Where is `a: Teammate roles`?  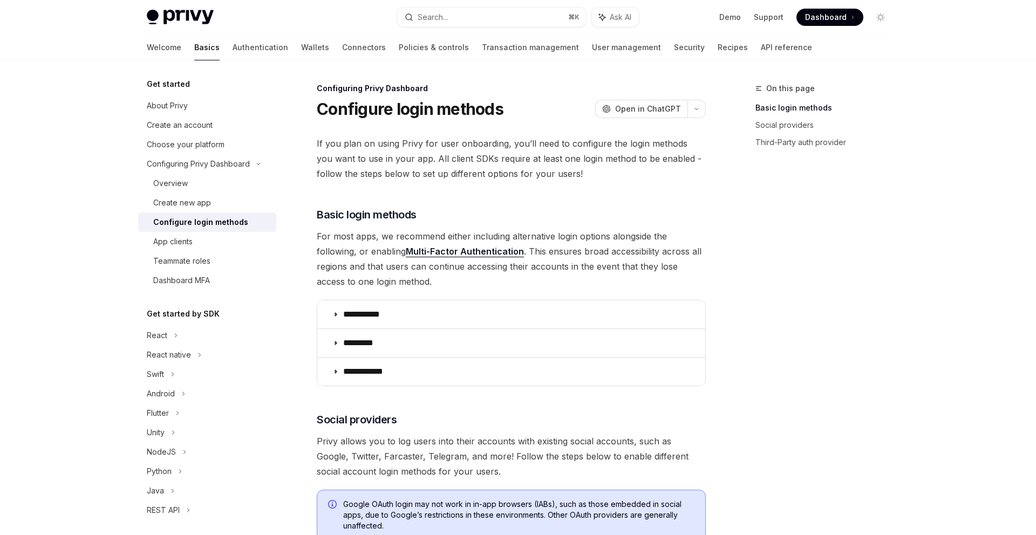
a: Teammate roles is located at coordinates (207, 261).